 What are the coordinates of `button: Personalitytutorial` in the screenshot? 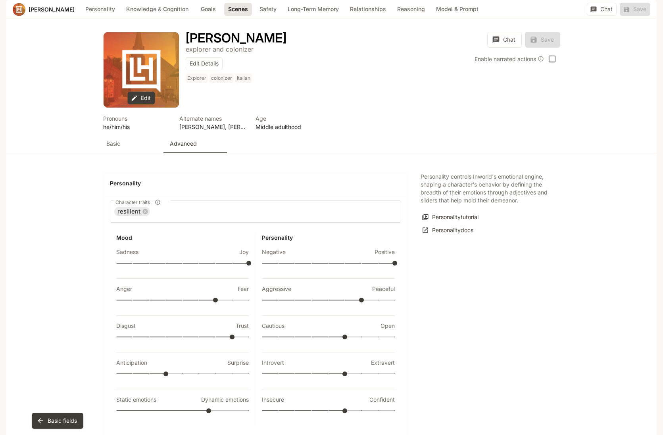 It's located at (450, 217).